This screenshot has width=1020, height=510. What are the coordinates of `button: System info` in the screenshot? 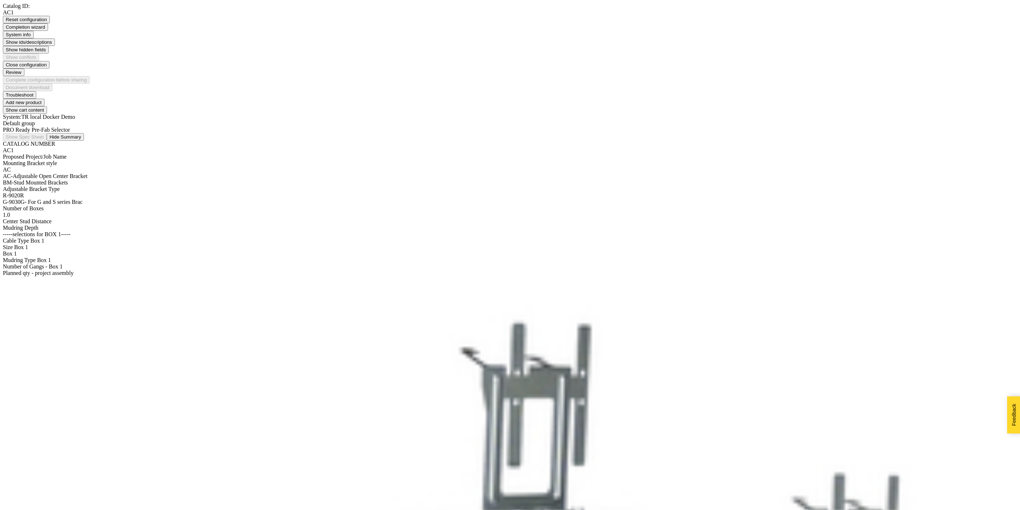 It's located at (18, 34).